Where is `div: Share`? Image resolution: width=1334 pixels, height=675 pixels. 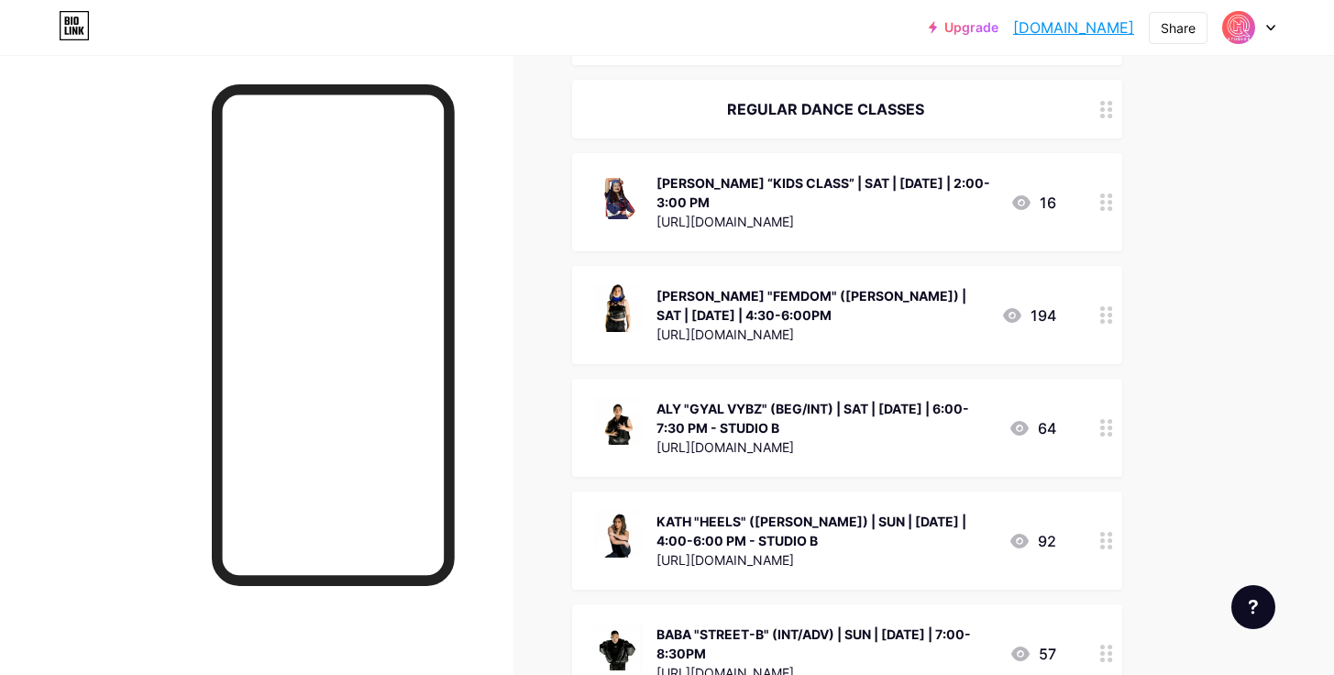 div: Share is located at coordinates (1178, 28).